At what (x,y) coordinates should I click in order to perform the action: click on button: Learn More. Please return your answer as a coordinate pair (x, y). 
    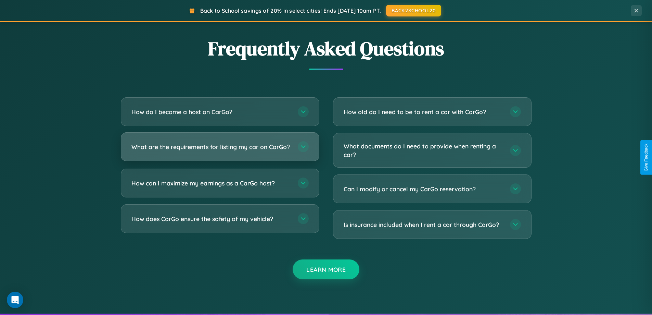
    Looking at the image, I should click on (326, 269).